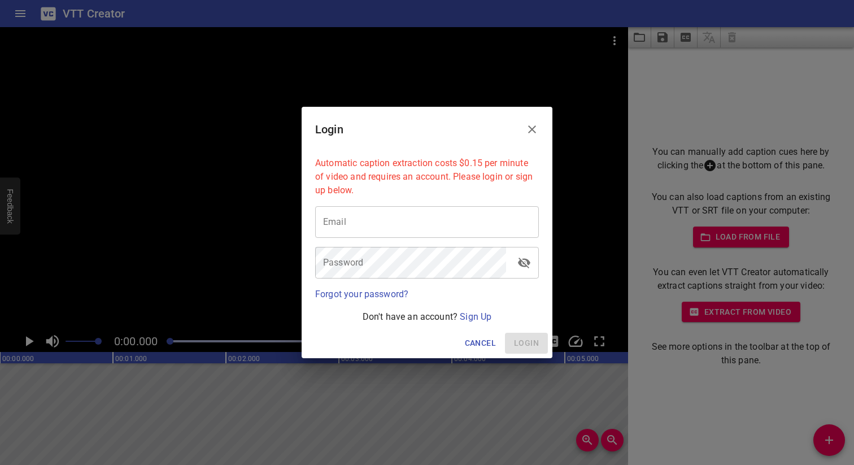 The image size is (854, 465). Describe the element at coordinates (524, 263) in the screenshot. I see `button: toggle password visibility` at that location.